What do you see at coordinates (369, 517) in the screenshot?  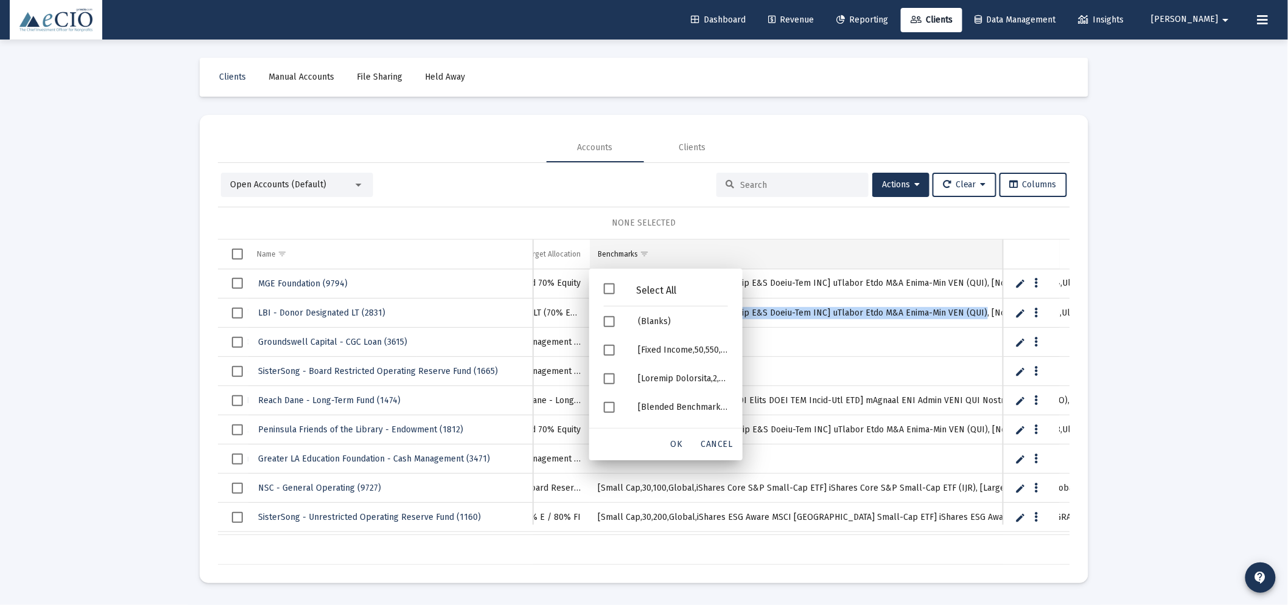 I see `a: SisterSong - Unrestricted Operating Reserve Fund (1160)` at bounding box center [369, 517].